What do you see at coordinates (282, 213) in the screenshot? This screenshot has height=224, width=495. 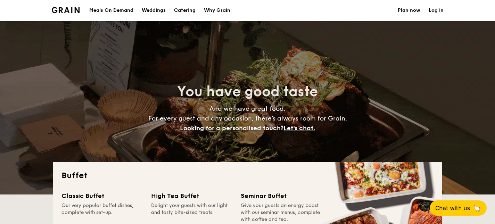 I see `div: Give your guests an energy boost with our seminar menus, complete with coffee and tea.` at bounding box center [282, 213].